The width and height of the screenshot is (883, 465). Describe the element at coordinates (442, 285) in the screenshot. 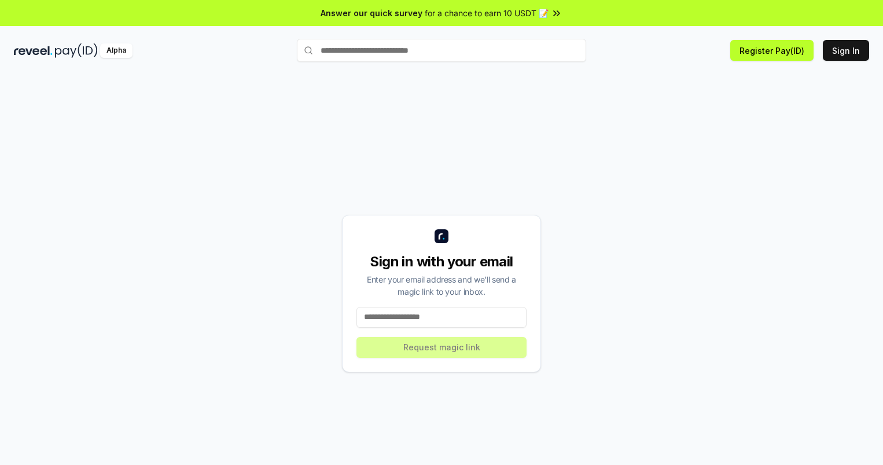

I see `div: Enter your email address and we’ll send a magic link to your inbox.` at that location.